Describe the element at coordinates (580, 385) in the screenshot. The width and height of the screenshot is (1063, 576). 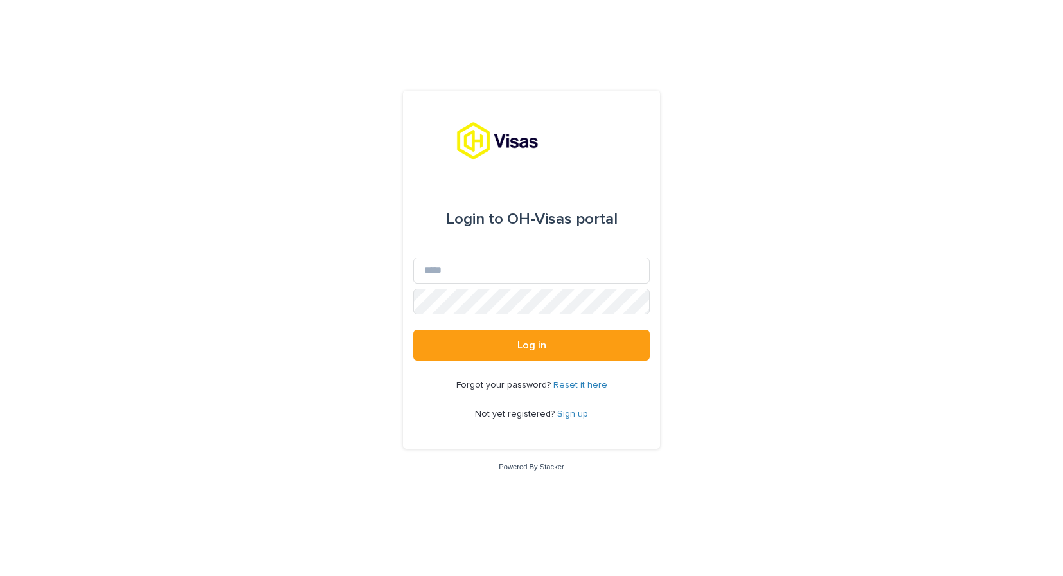
I see `a: Reset it here` at that location.